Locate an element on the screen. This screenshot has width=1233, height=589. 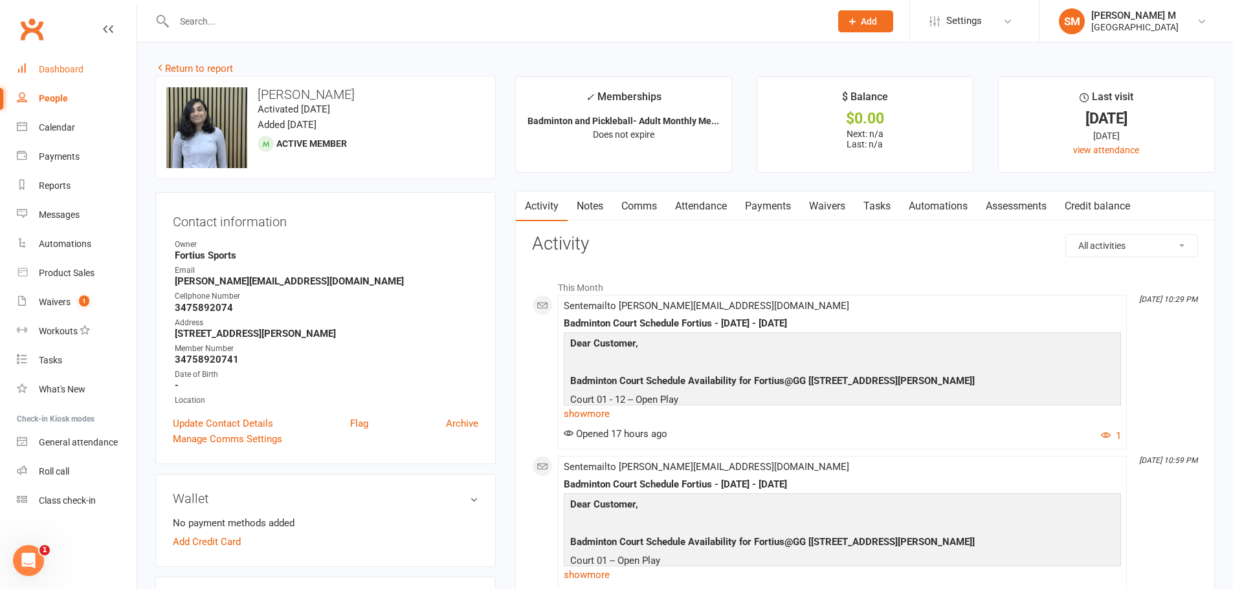
a: What's New is located at coordinates (76, 389).